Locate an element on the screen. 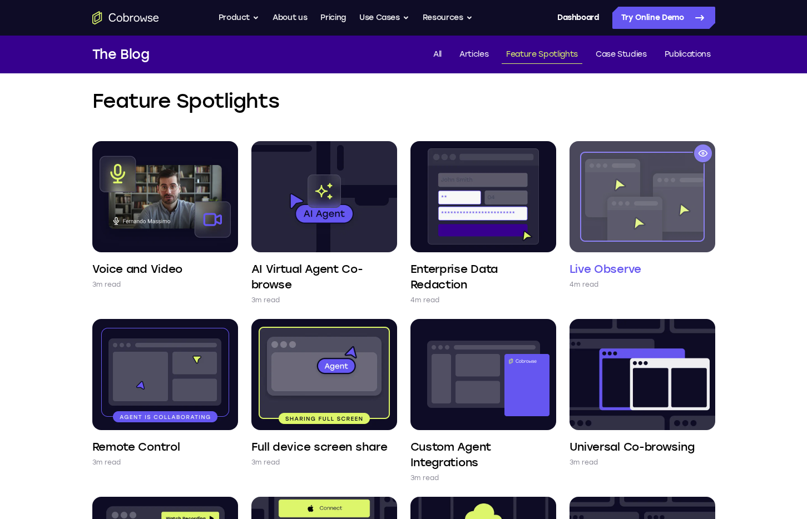 The height and width of the screenshot is (519, 807). a: Custom Agent Integrations 3m read is located at coordinates (483, 401).